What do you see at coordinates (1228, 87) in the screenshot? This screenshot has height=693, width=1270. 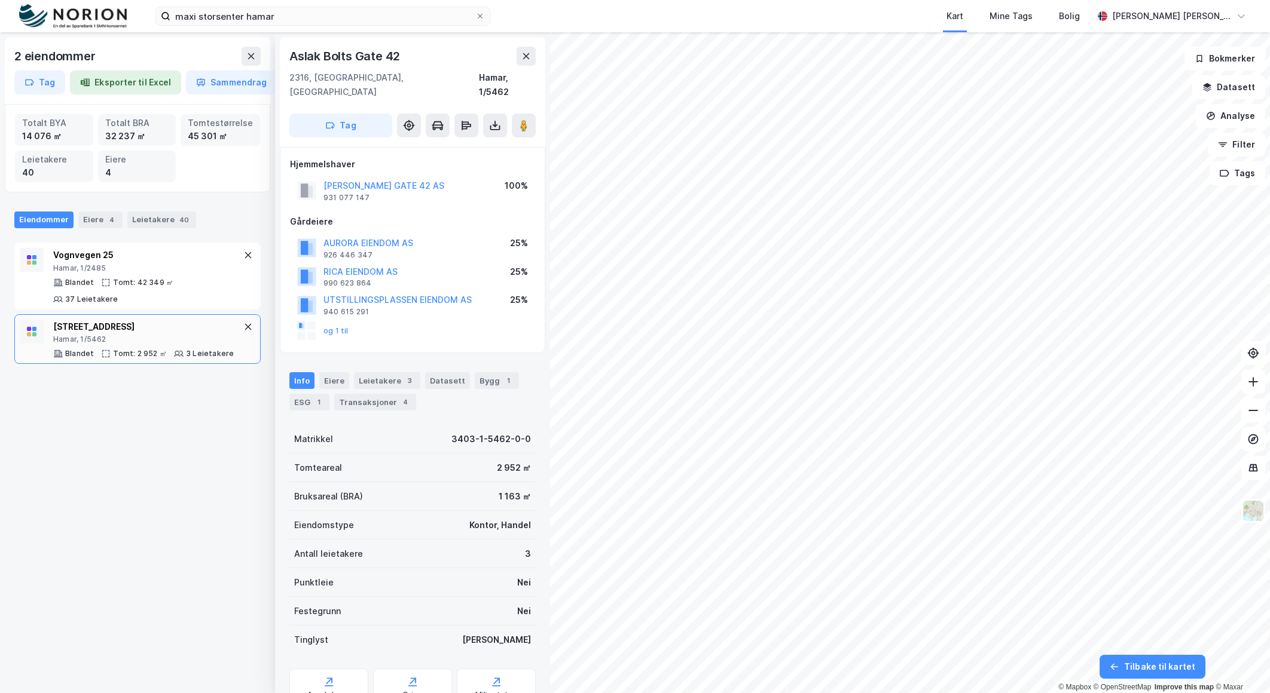 I see `button: Datasett` at bounding box center [1228, 87].